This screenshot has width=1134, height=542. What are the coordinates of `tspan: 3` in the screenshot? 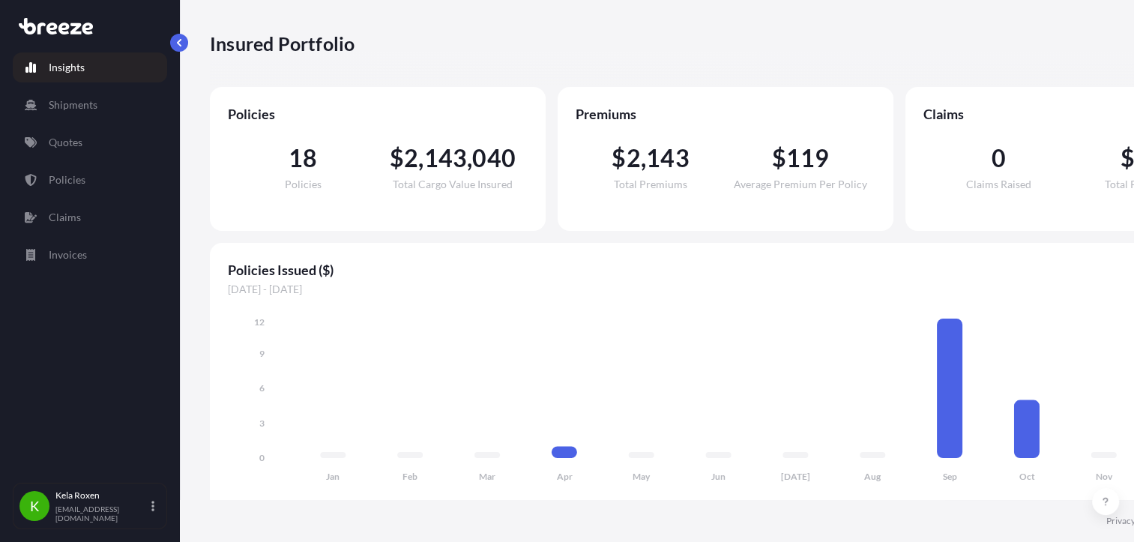 It's located at (262, 423).